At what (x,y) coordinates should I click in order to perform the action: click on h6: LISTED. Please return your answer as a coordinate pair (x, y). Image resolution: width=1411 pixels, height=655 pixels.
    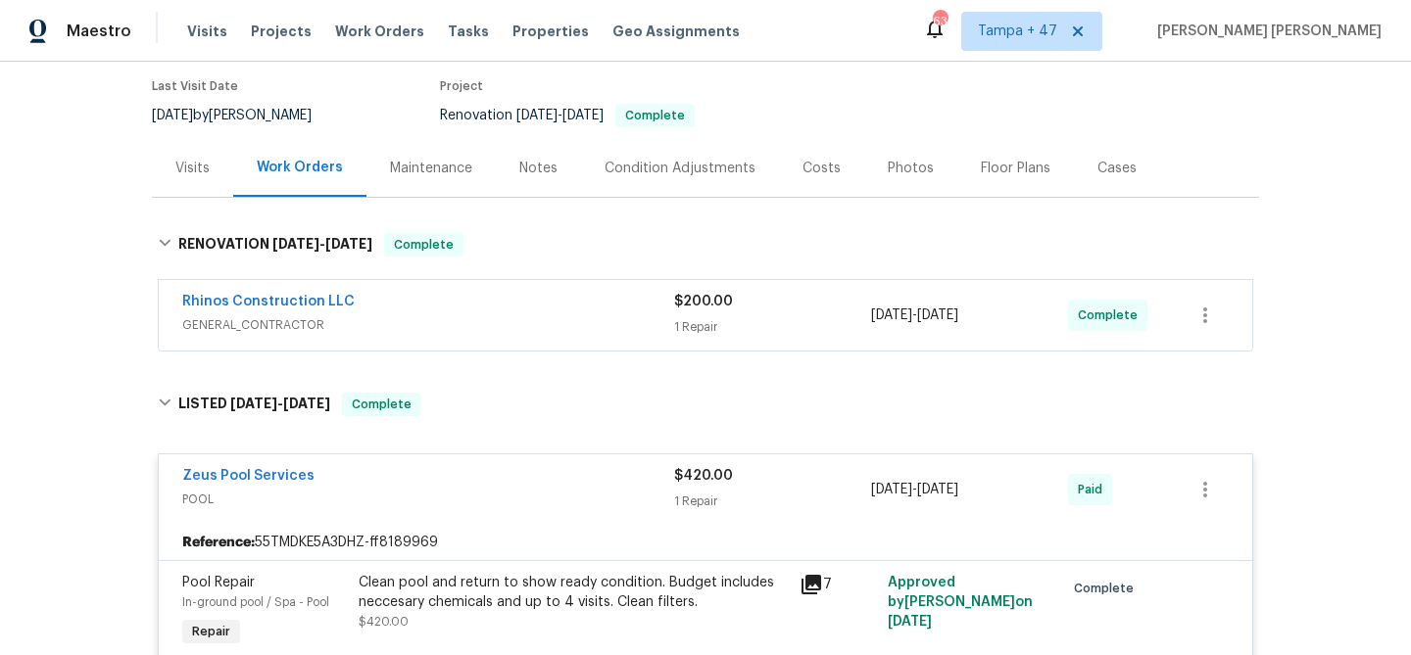
    Looking at the image, I should click on (254, 405).